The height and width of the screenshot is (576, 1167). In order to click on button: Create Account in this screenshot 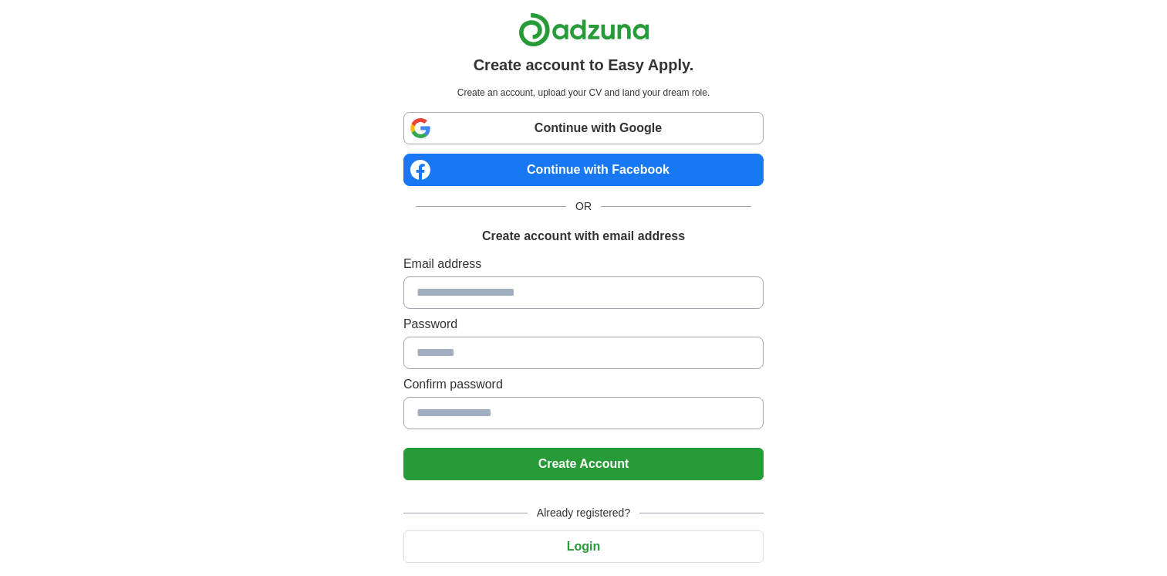, I will do `click(583, 464)`.